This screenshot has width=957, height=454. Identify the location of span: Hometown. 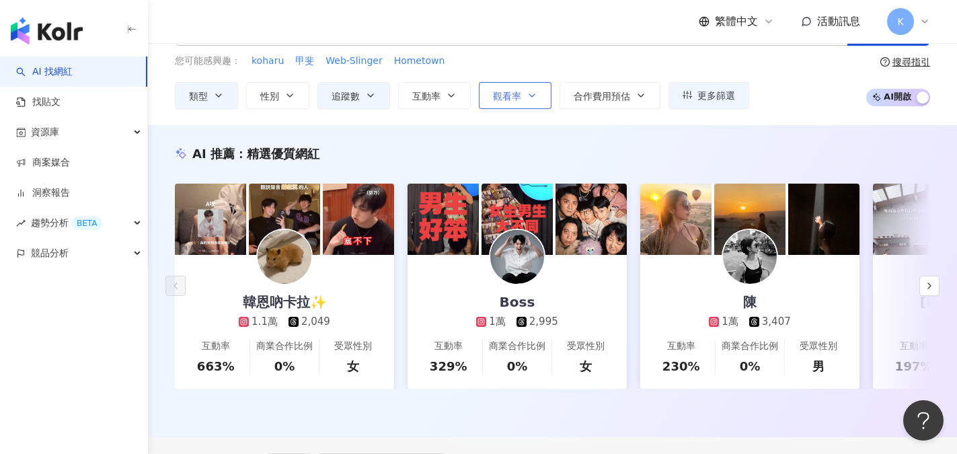
(420, 61).